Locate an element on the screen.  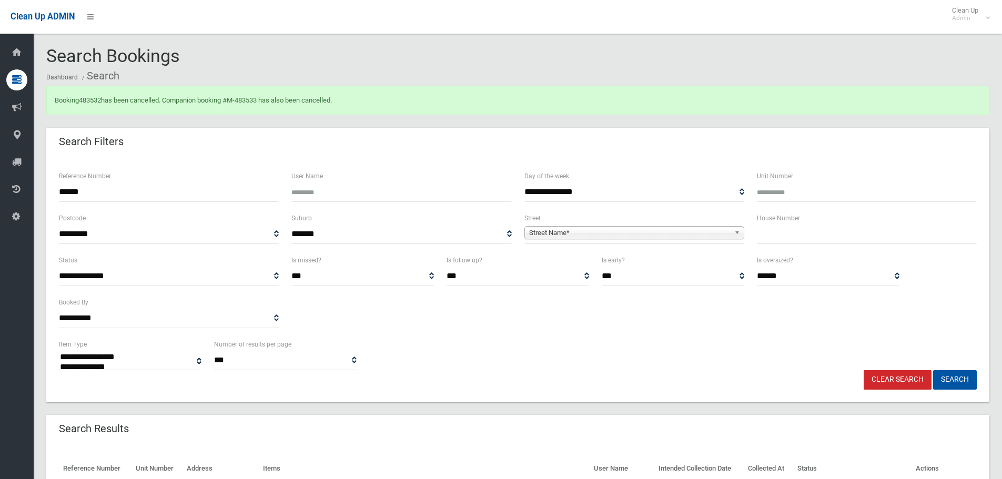
label: Postcode is located at coordinates (72, 218).